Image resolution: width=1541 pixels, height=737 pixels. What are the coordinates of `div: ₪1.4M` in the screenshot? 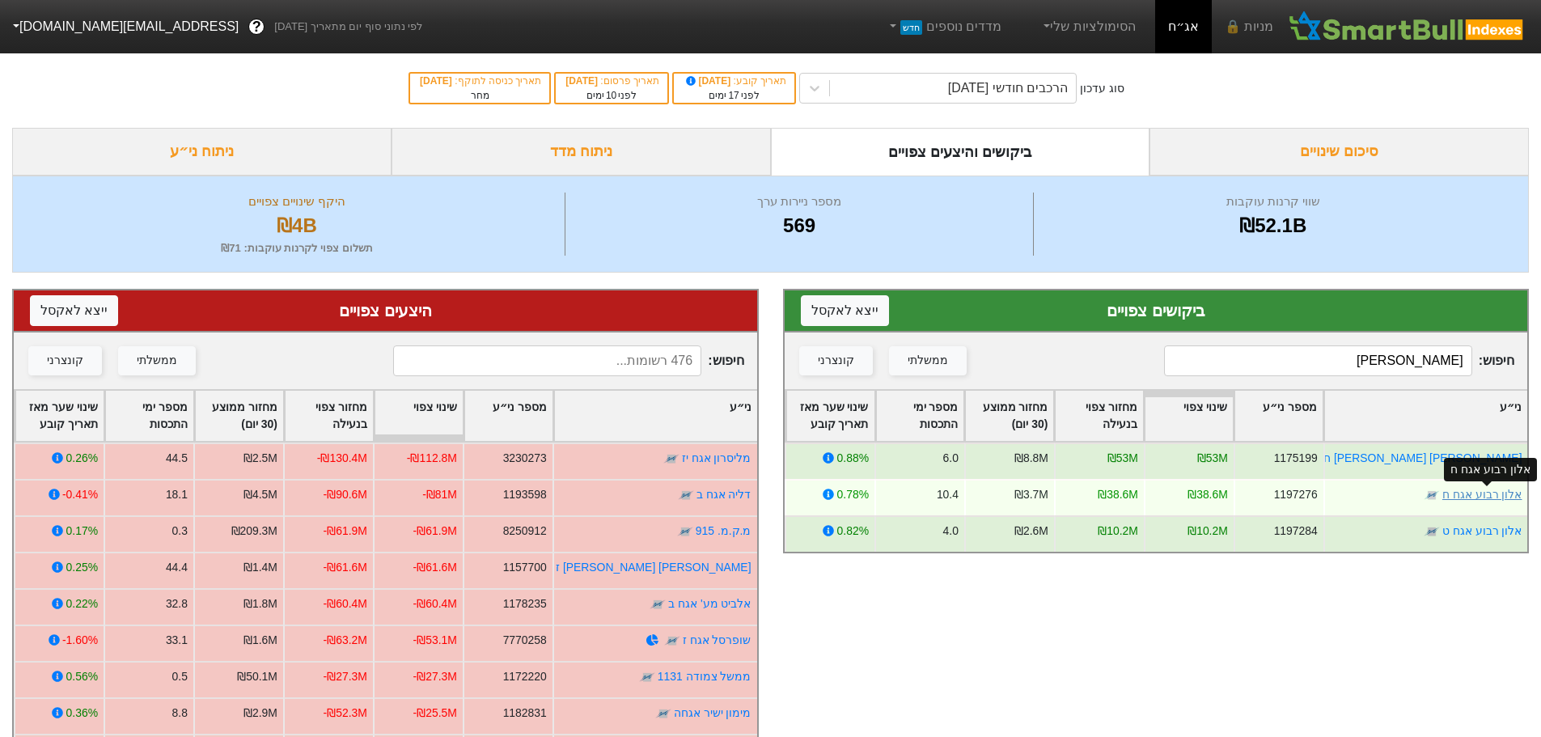 It's located at (261, 567).